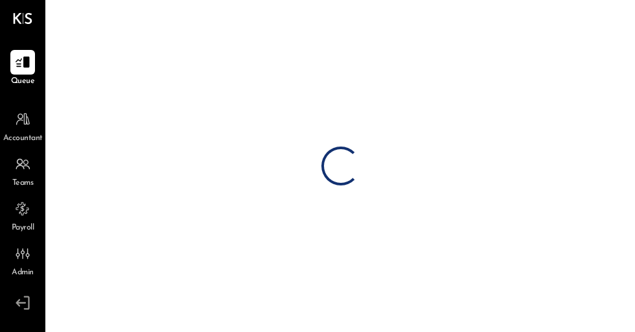  Describe the element at coordinates (23, 183) in the screenshot. I see `span: Teams` at that location.